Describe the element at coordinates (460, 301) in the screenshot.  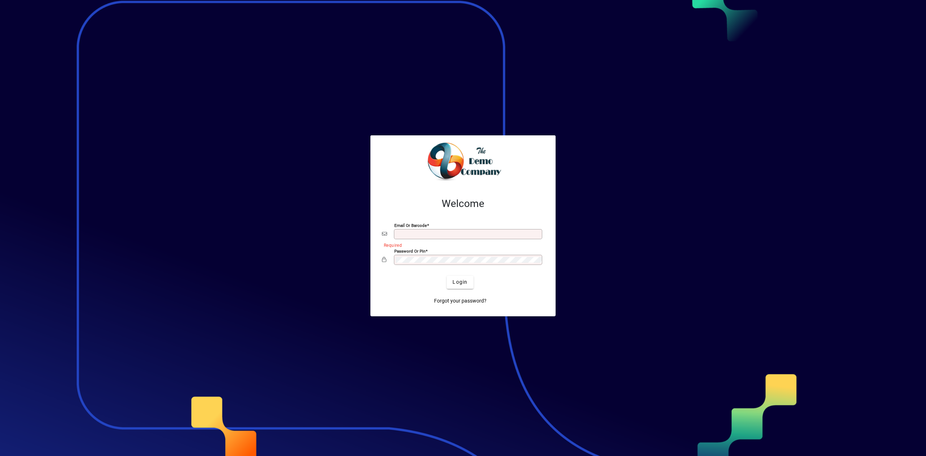
I see `a: Forgot your password?` at that location.